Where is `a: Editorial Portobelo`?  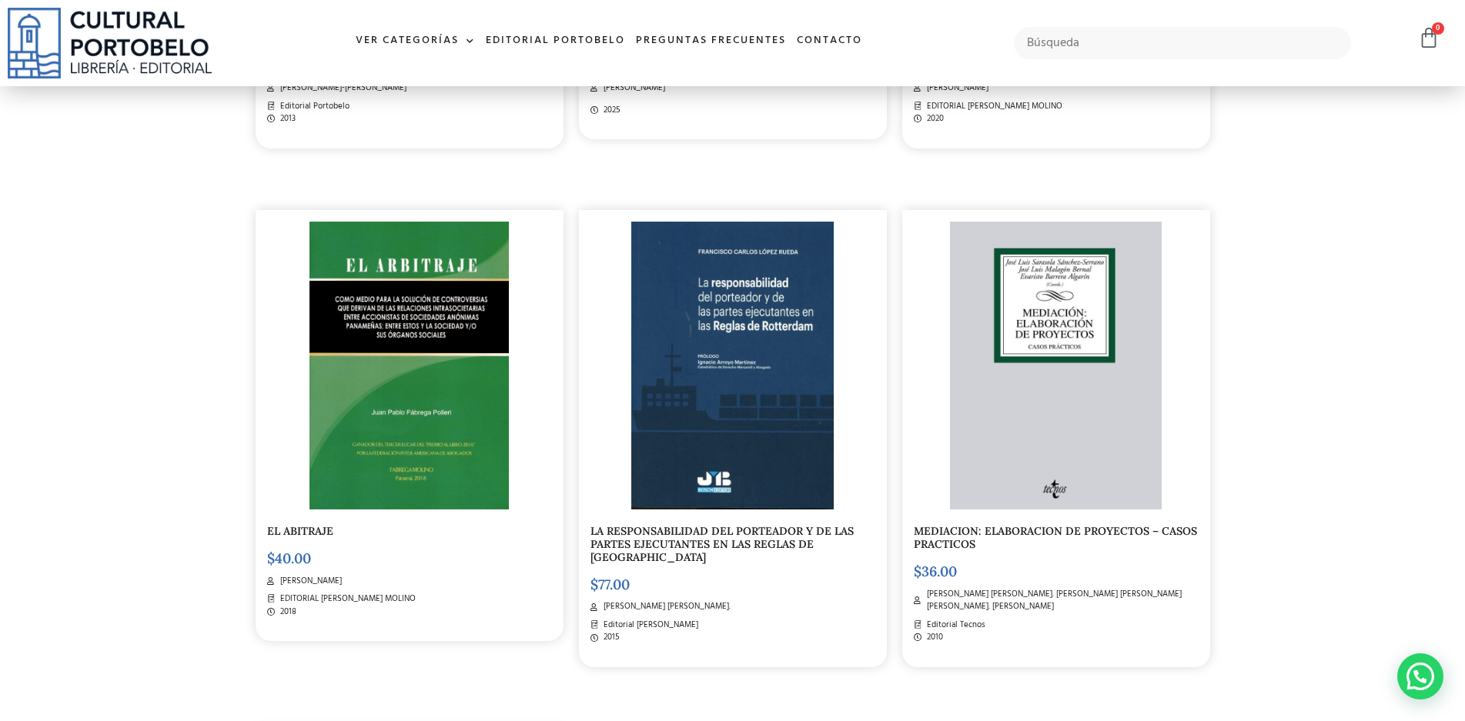 a: Editorial Portobelo is located at coordinates (555, 41).